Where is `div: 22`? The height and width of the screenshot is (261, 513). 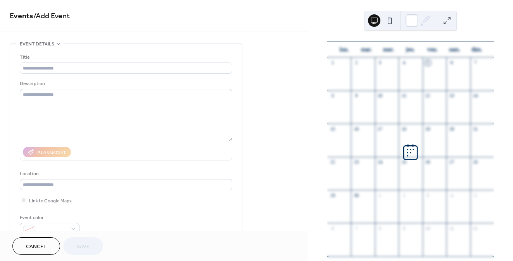 div: 22 is located at coordinates (333, 162).